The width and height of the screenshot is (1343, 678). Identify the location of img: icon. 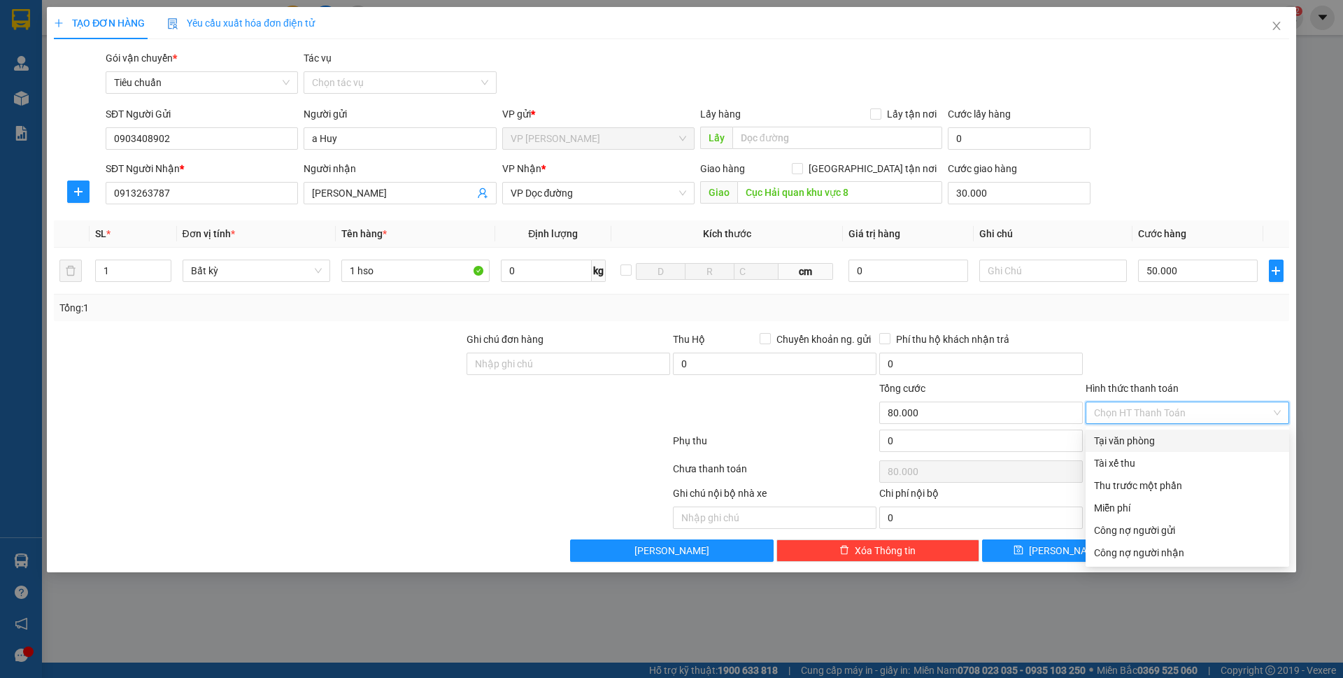
(173, 24).